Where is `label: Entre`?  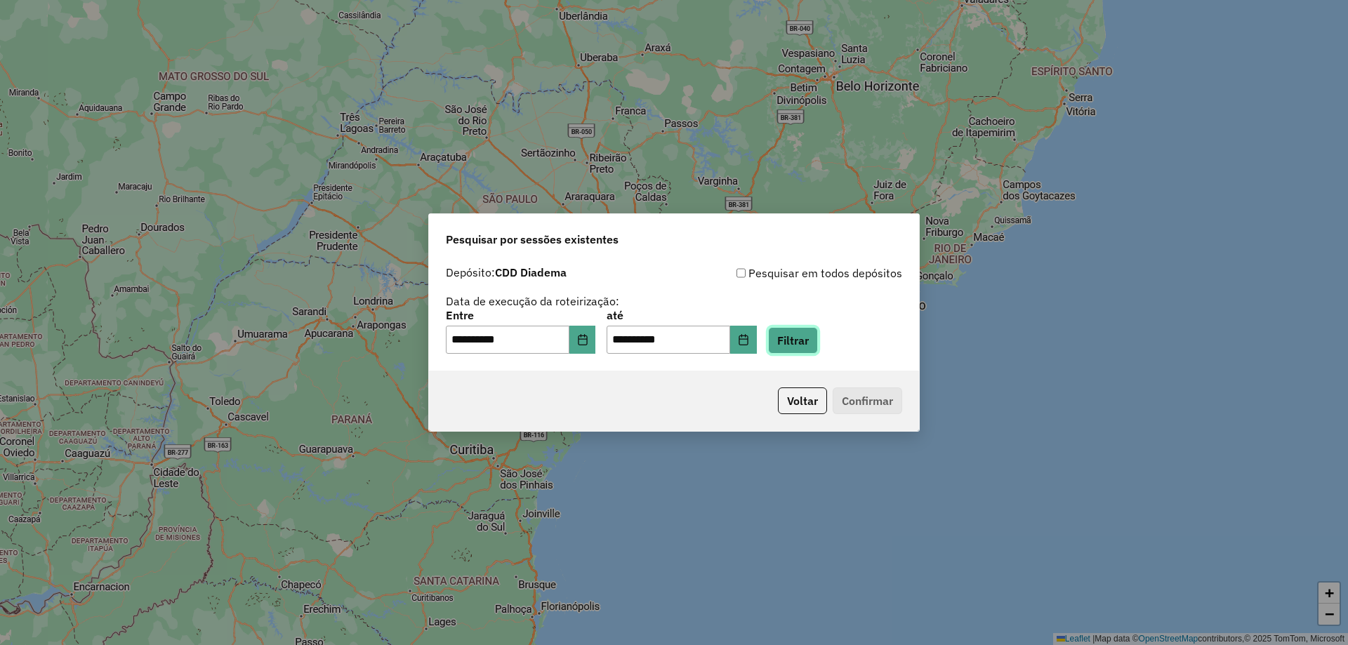
label: Entre is located at coordinates (520, 315).